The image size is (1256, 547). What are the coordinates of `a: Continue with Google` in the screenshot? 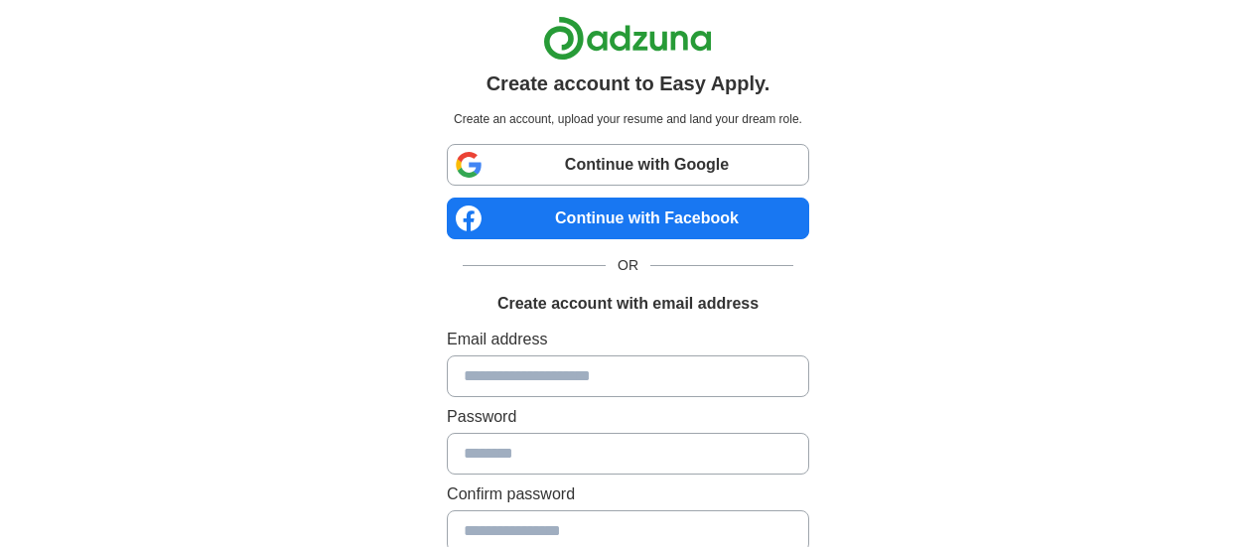 It's located at (627, 165).